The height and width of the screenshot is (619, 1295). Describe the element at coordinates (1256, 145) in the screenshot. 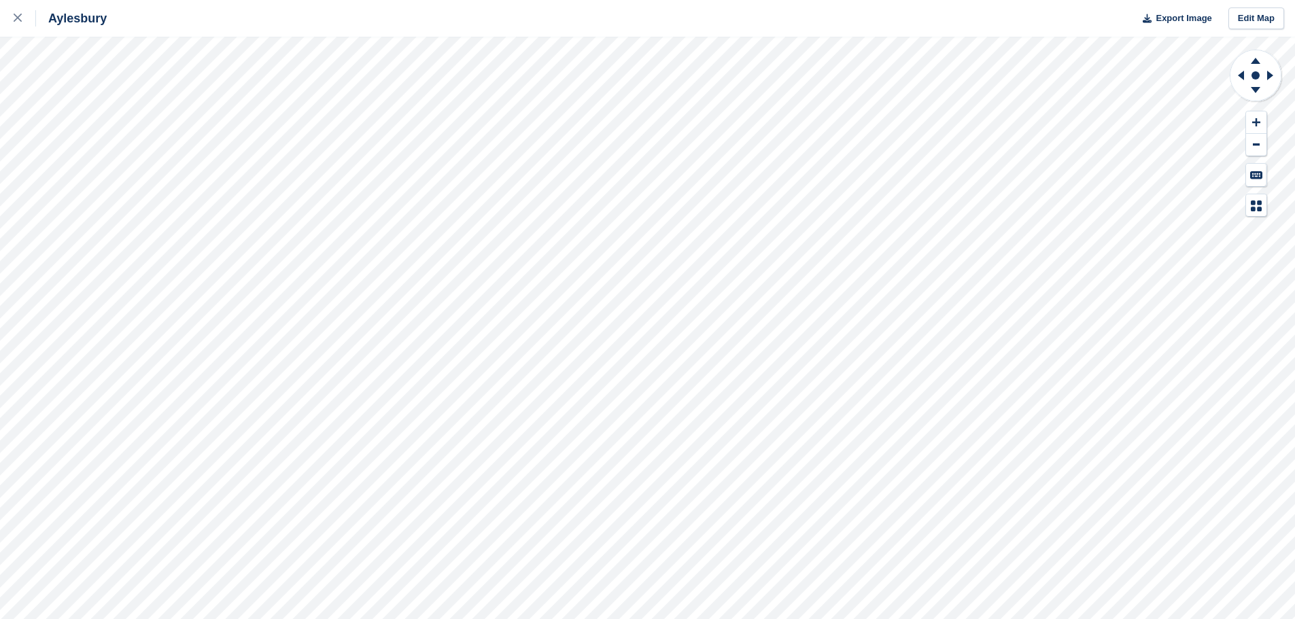

I see `button: Zoom Out` at that location.